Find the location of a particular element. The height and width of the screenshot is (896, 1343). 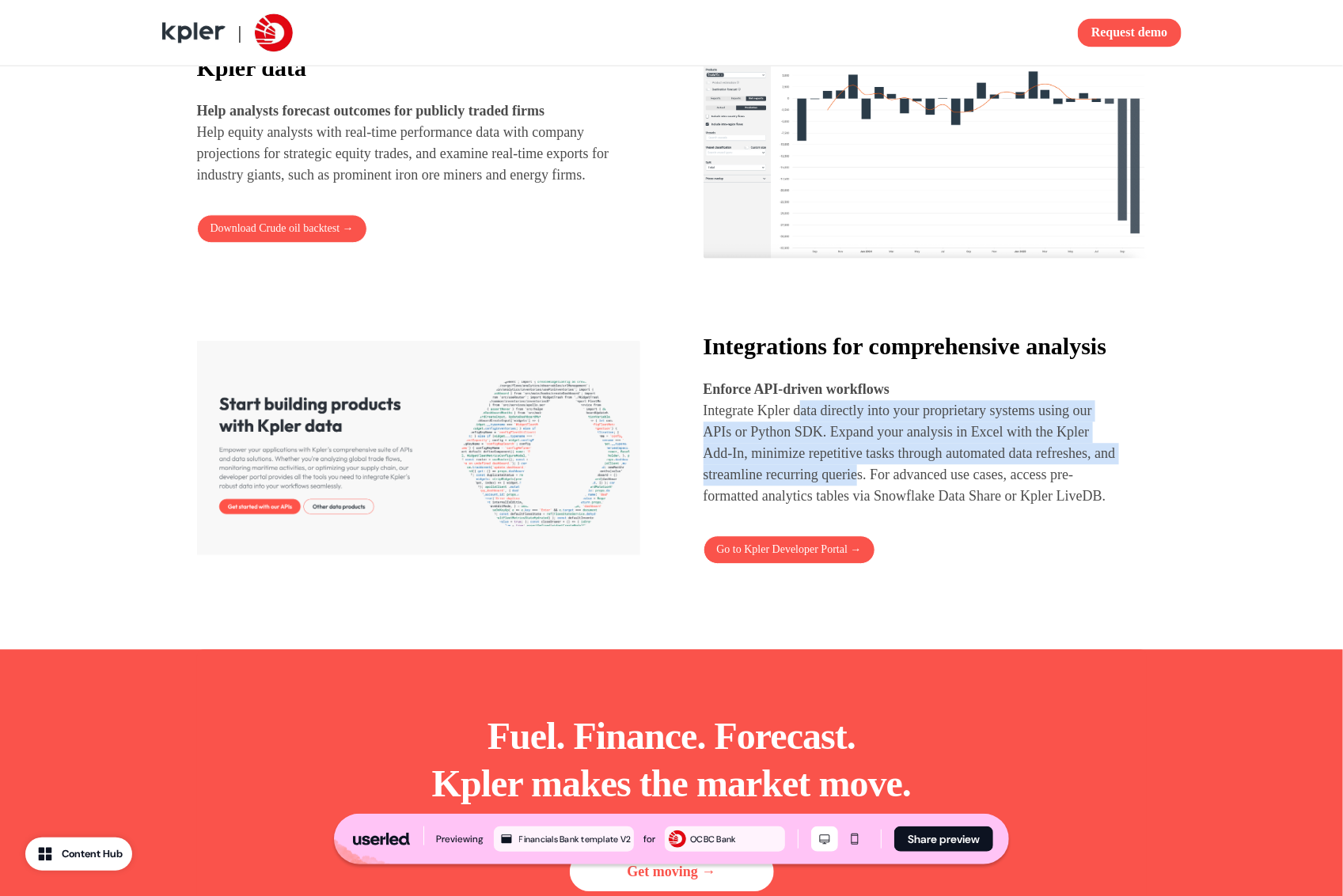

div: Previewing is located at coordinates (460, 839).